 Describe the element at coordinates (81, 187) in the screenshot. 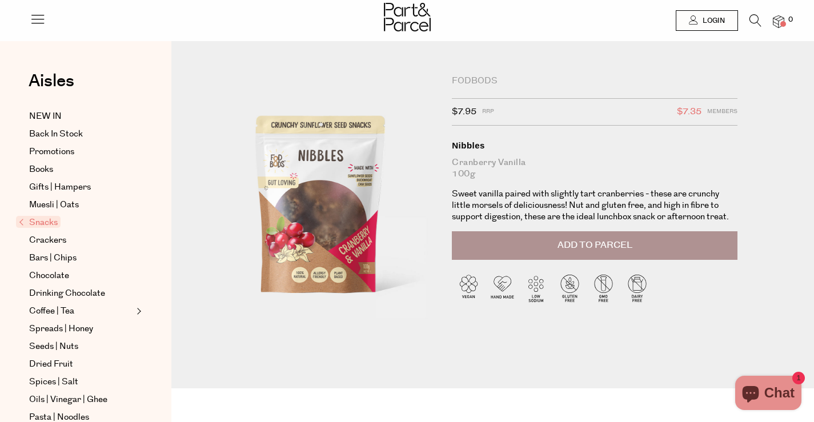

I see `a: Gifts | Hampers` at that location.